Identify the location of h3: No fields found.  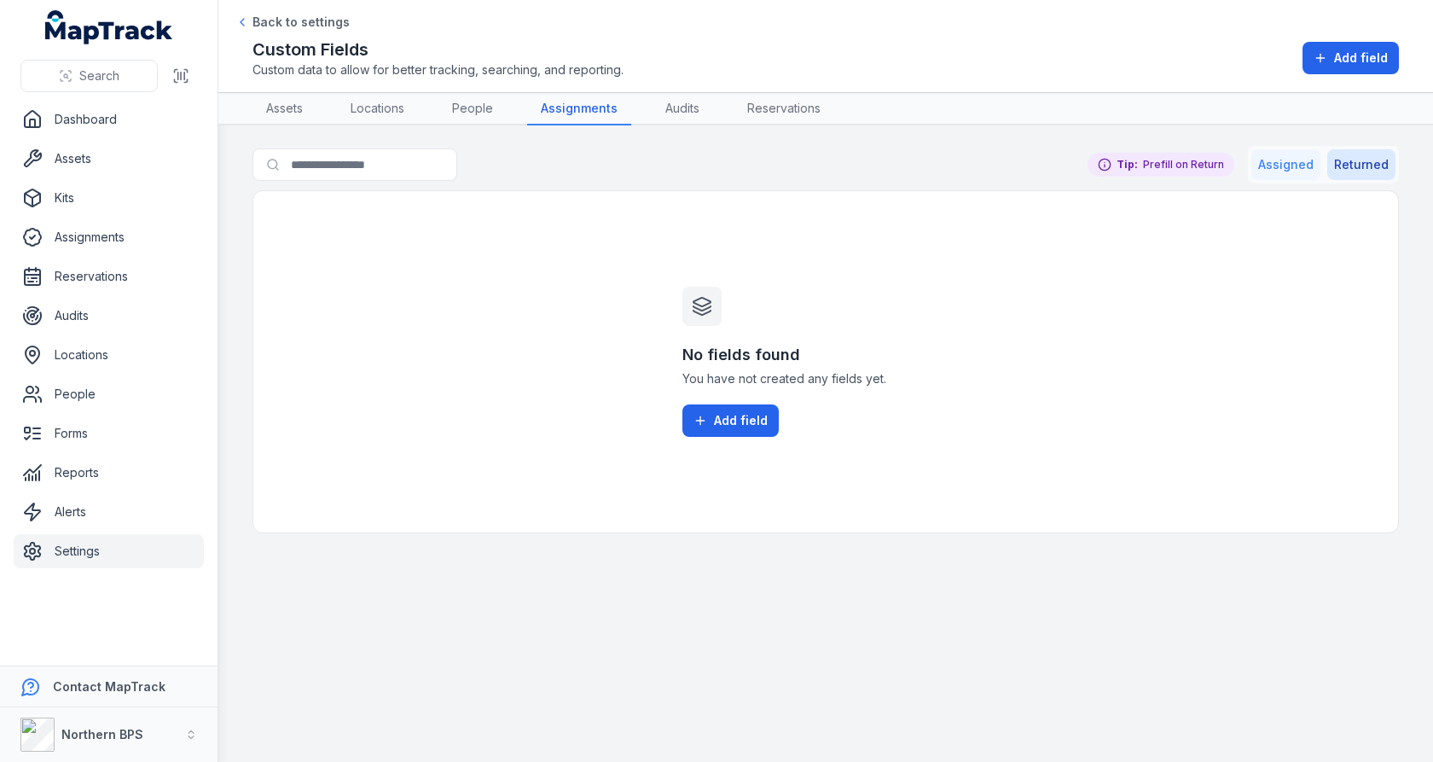
(826, 355).